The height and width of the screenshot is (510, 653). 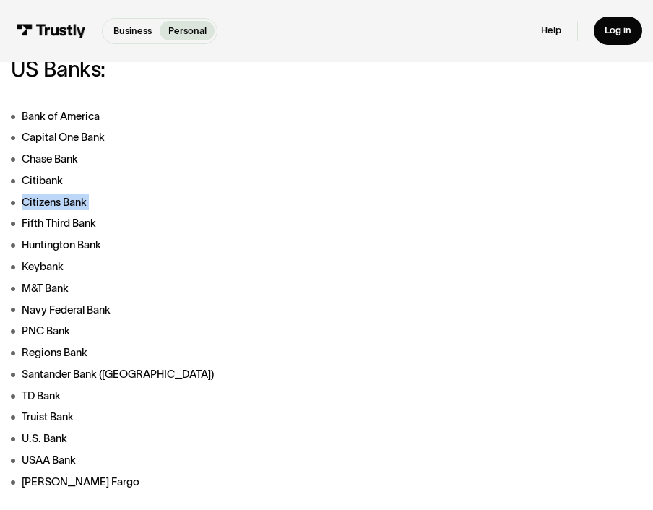 What do you see at coordinates (212, 159) in the screenshot?
I see `li: Chase Bank` at bounding box center [212, 159].